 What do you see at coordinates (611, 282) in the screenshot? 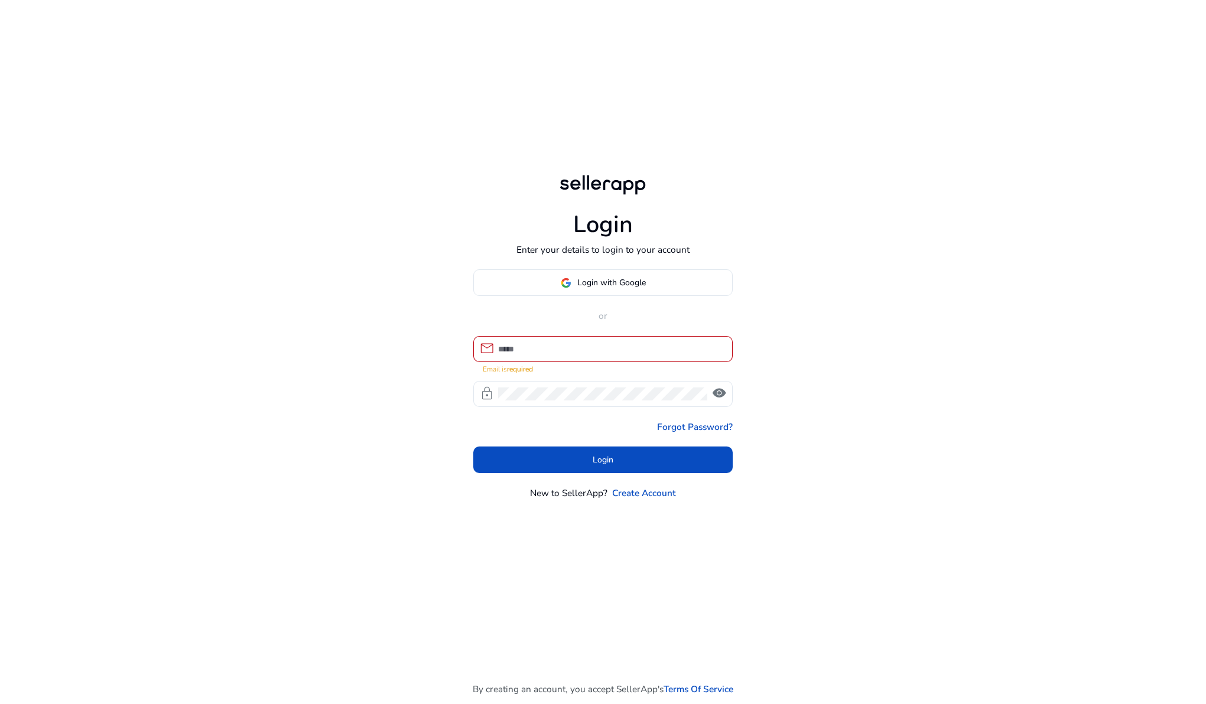
I see `span: Login with Google` at bounding box center [611, 282].